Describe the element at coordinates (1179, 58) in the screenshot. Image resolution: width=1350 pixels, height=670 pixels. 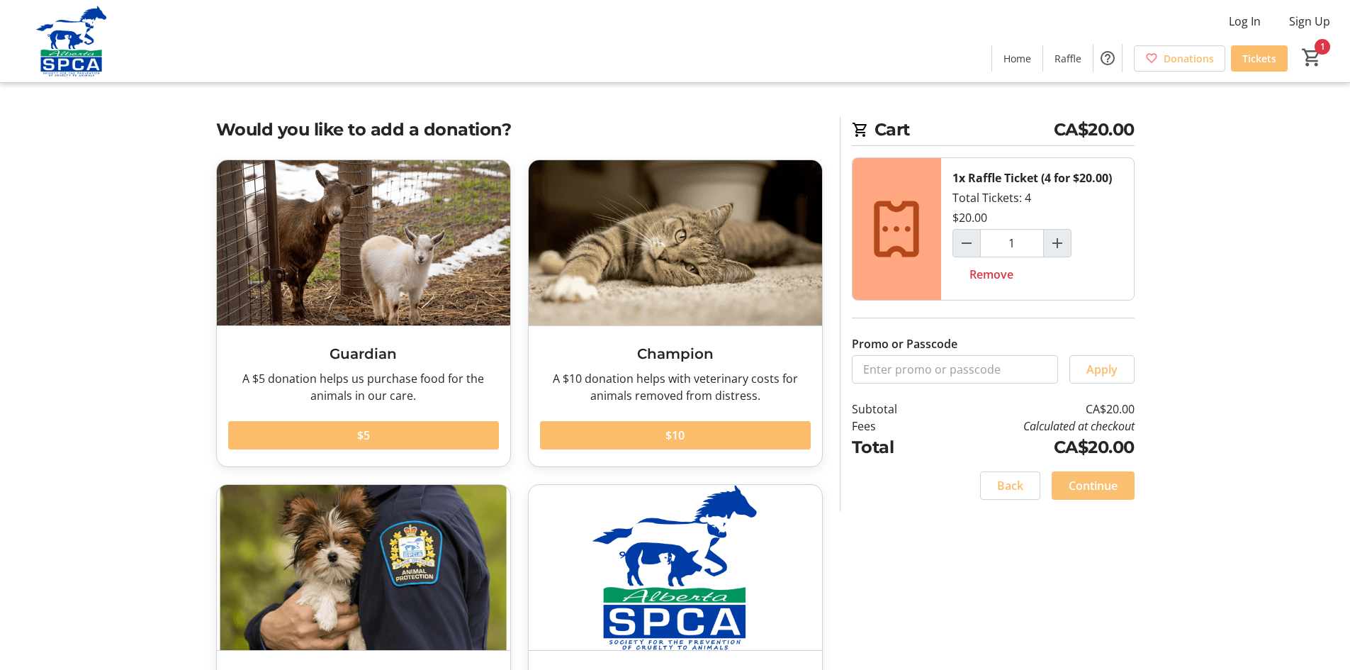
I see `a: Donations` at that location.